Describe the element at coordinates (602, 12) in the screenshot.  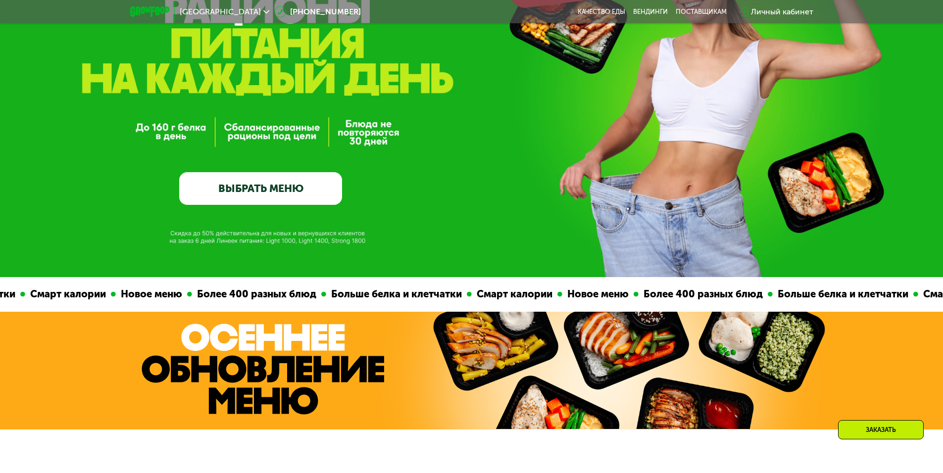
I see `a: Качество еды` at that location.